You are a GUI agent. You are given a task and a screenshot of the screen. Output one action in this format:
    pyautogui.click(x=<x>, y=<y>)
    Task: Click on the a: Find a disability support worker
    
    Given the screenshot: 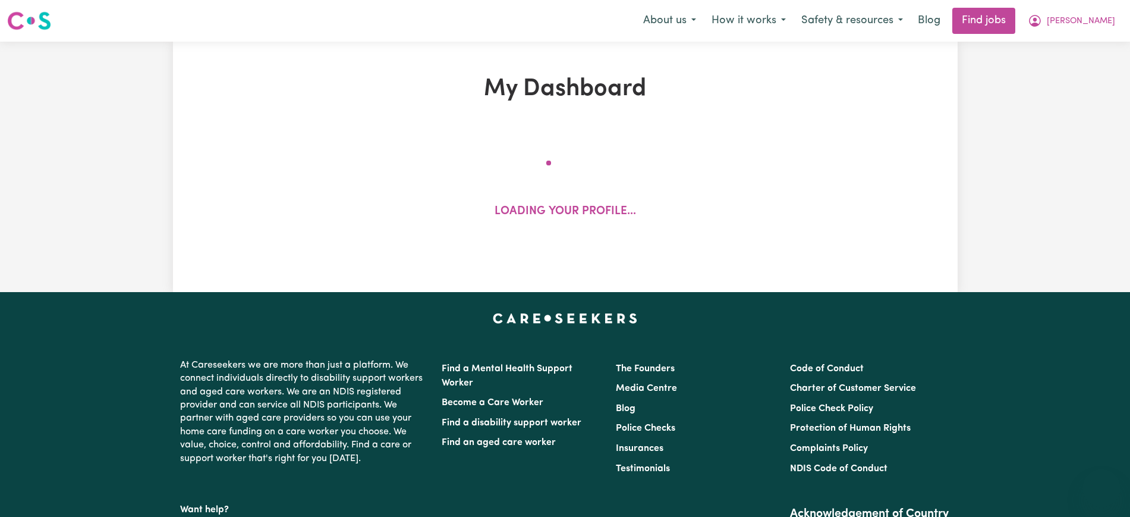 What is the action you would take?
    pyautogui.click(x=511, y=423)
    